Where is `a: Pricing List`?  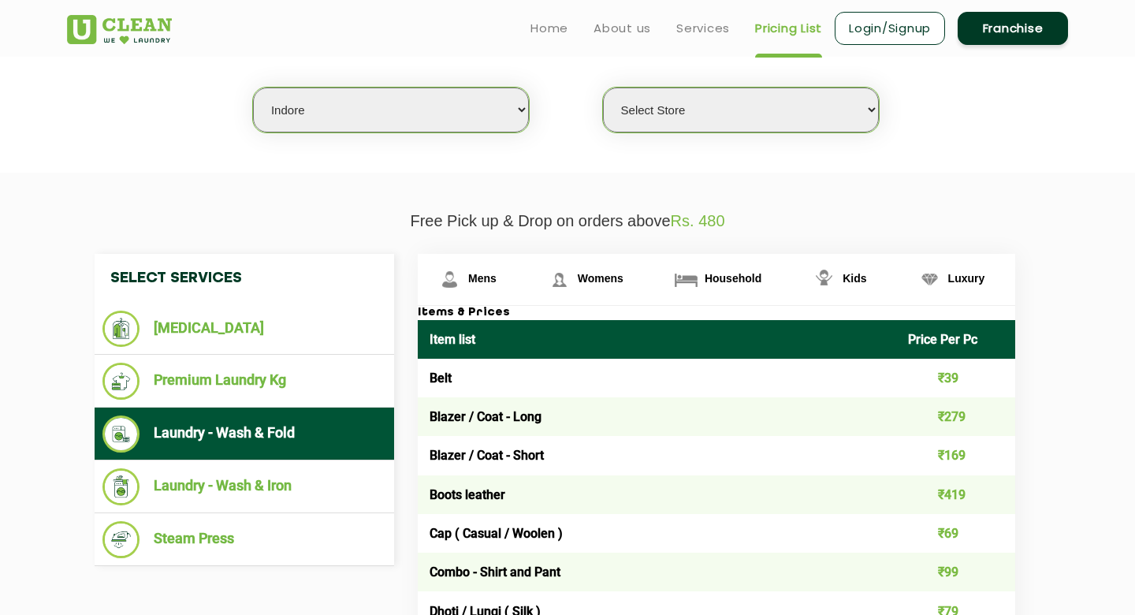 a: Pricing List is located at coordinates (788, 28).